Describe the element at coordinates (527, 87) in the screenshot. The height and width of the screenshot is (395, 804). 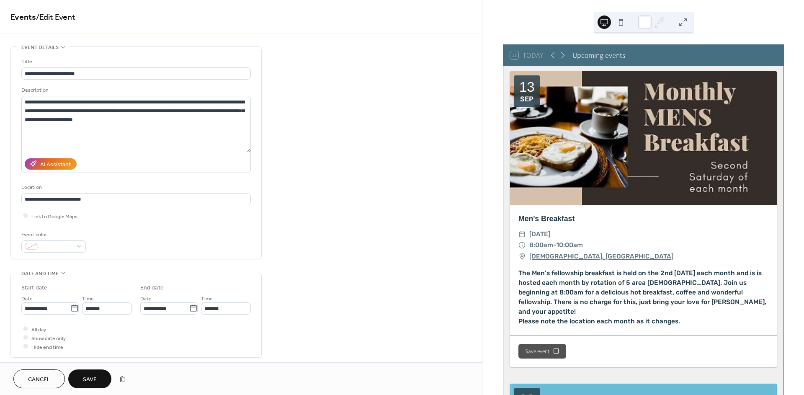
I see `div: 13` at that location.